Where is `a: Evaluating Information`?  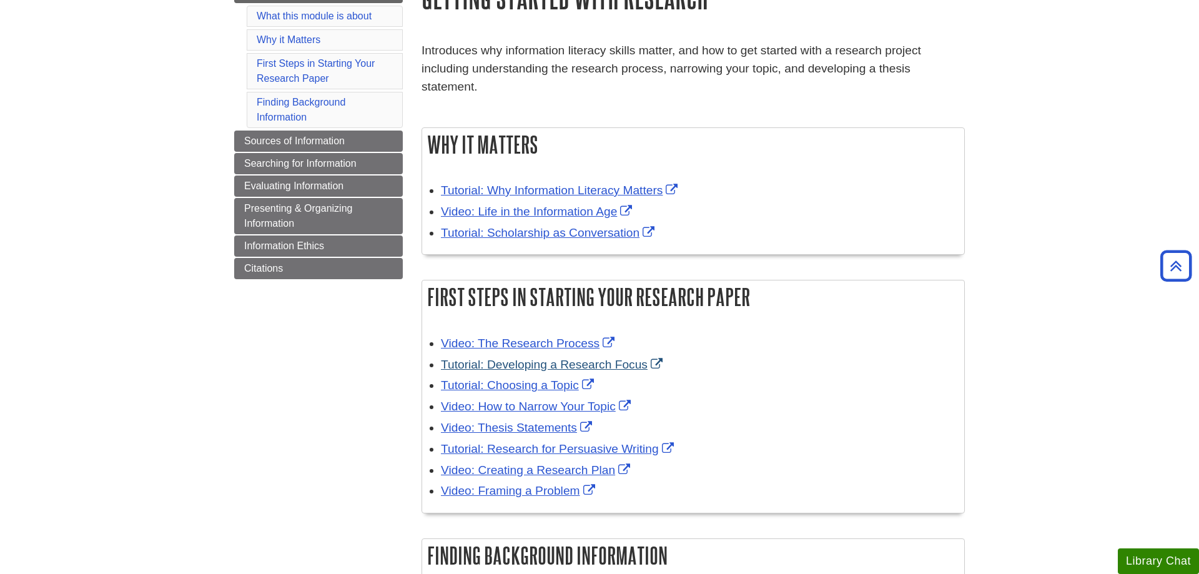 a: Evaluating Information is located at coordinates (318, 186).